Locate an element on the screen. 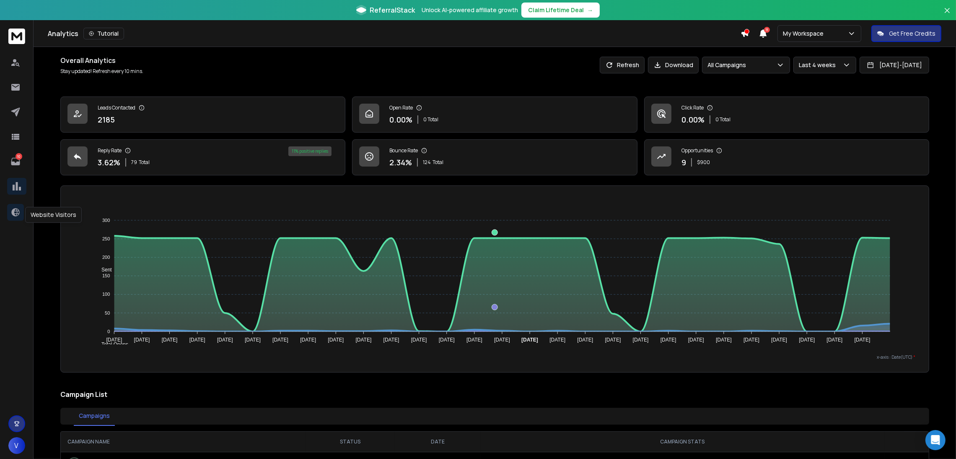 The image size is (956, 459). p: Reply Rate is located at coordinates (109, 150).